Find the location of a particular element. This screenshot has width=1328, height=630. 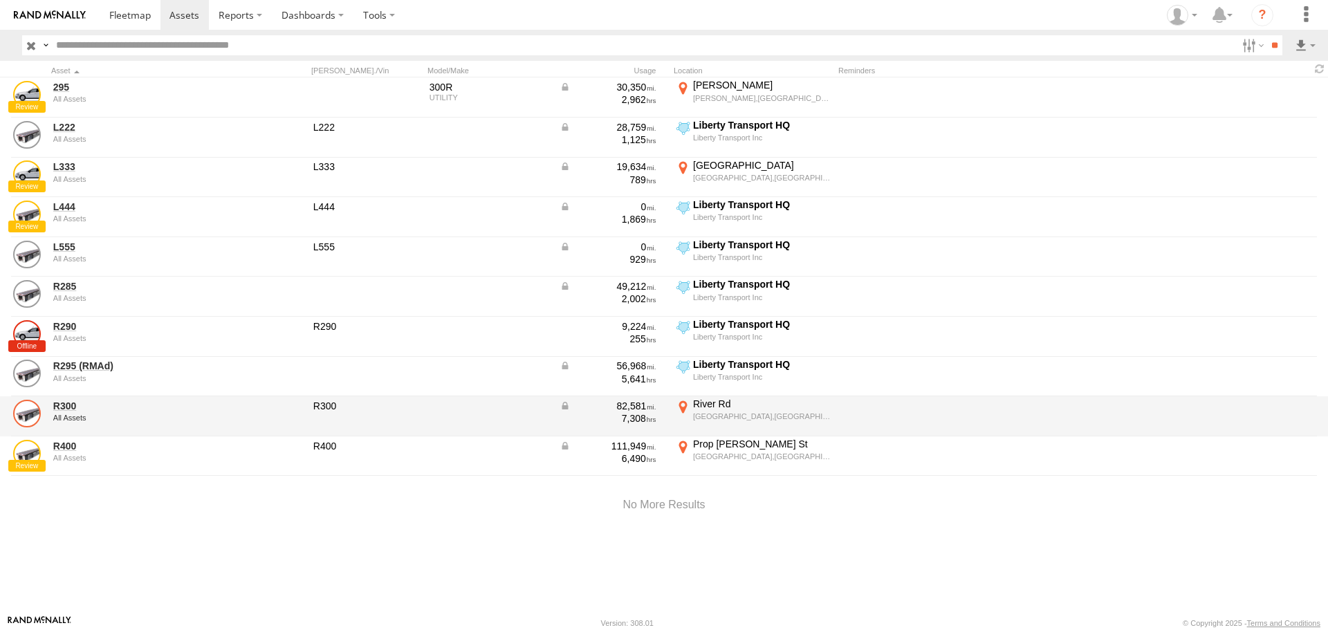

div: UTILITY is located at coordinates (490, 98).